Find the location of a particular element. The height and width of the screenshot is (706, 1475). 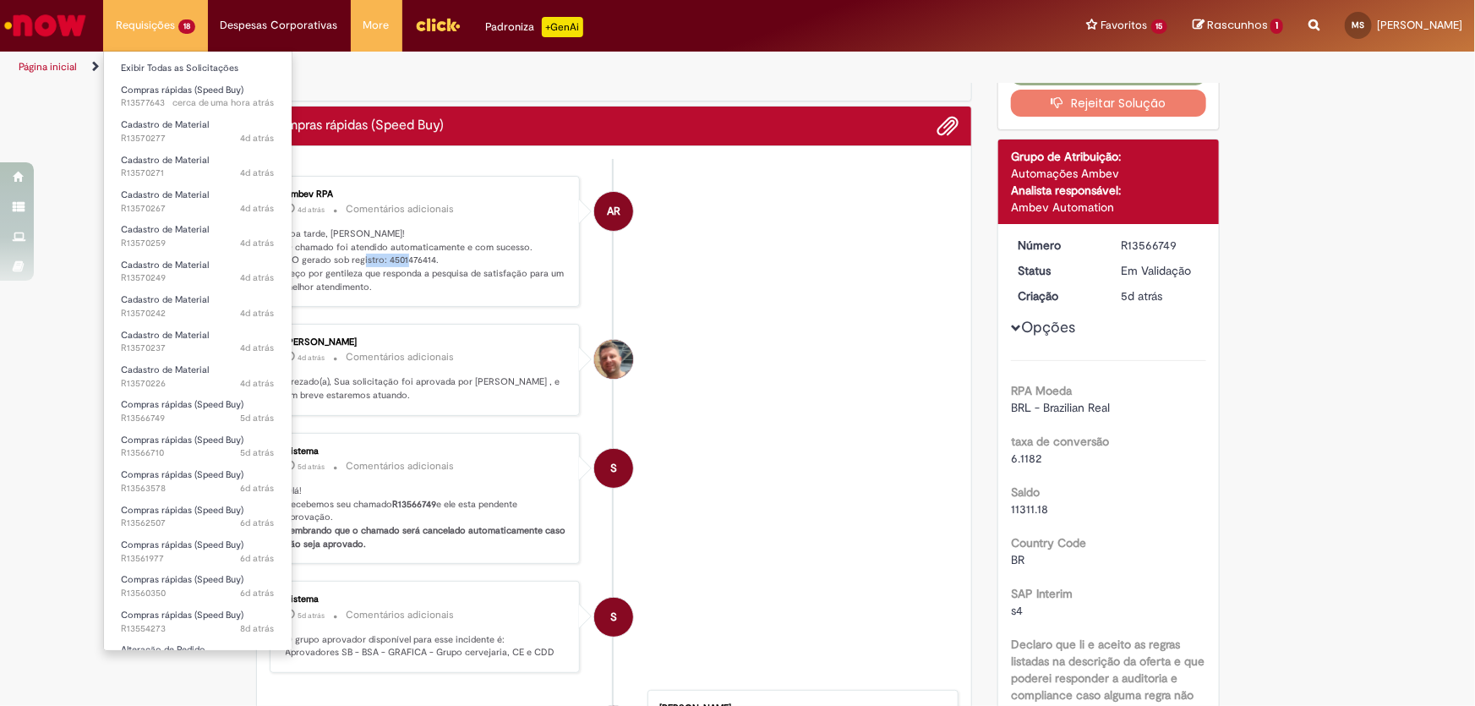

time: 26/09/2025 11:51:39 is located at coordinates (258, 243).